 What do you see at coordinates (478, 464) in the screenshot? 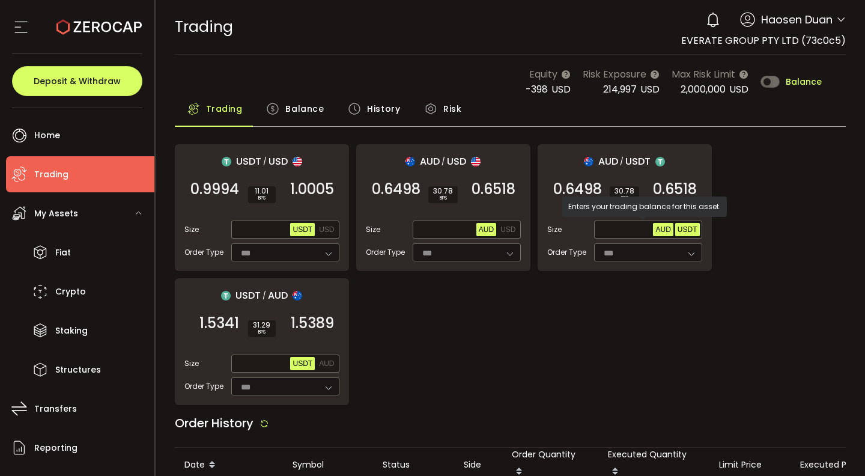
I see `div: Side` at bounding box center [478, 464].